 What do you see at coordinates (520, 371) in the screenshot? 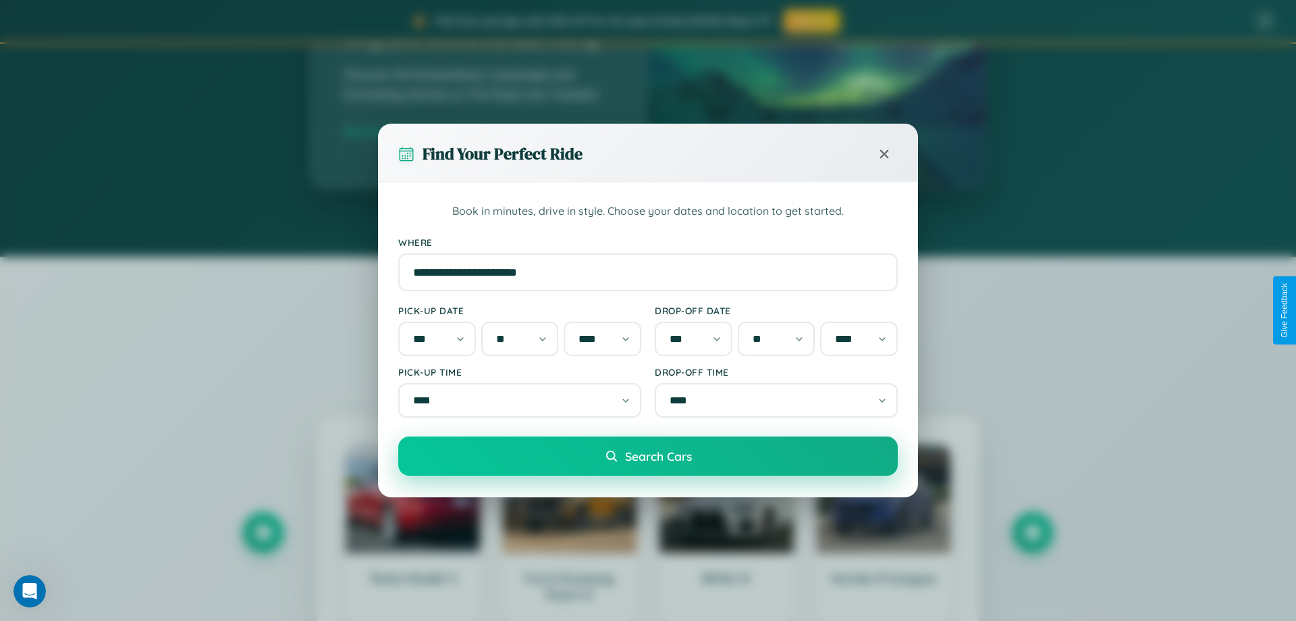
I see `label: Pick-up Time` at bounding box center [520, 371].